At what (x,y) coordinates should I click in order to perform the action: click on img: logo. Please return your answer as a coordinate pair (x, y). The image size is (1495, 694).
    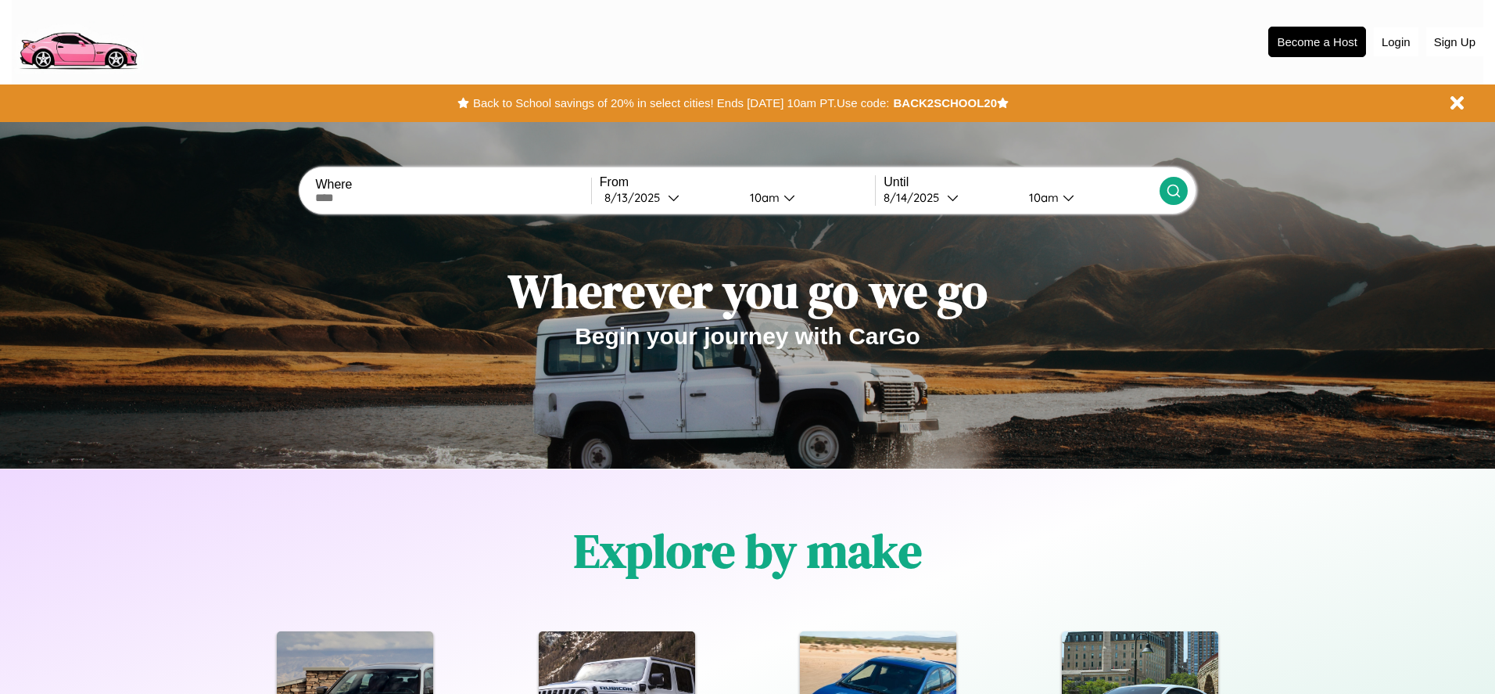
    Looking at the image, I should click on (77, 41).